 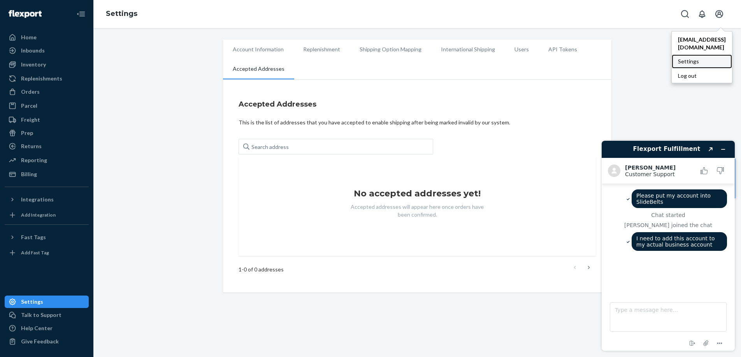 What do you see at coordinates (33, 51) in the screenshot?
I see `div: Inbounds` at bounding box center [33, 51].